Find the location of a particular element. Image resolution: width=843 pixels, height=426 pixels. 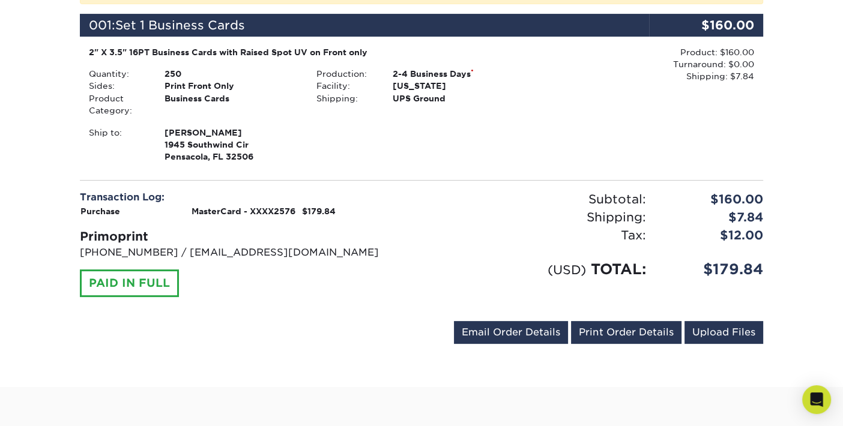

a: Print Order Details is located at coordinates (626, 333).